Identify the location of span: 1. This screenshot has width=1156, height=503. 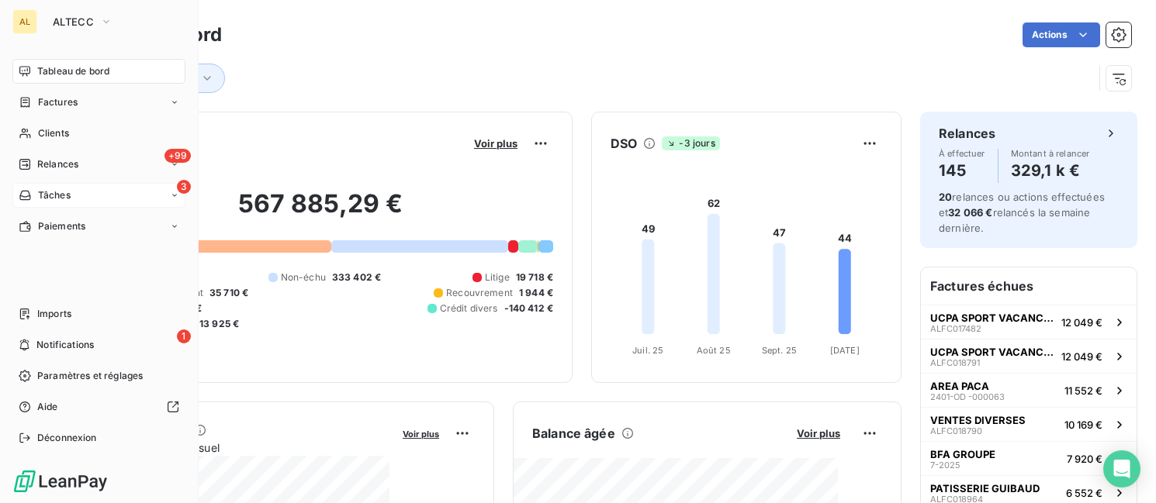
(184, 337).